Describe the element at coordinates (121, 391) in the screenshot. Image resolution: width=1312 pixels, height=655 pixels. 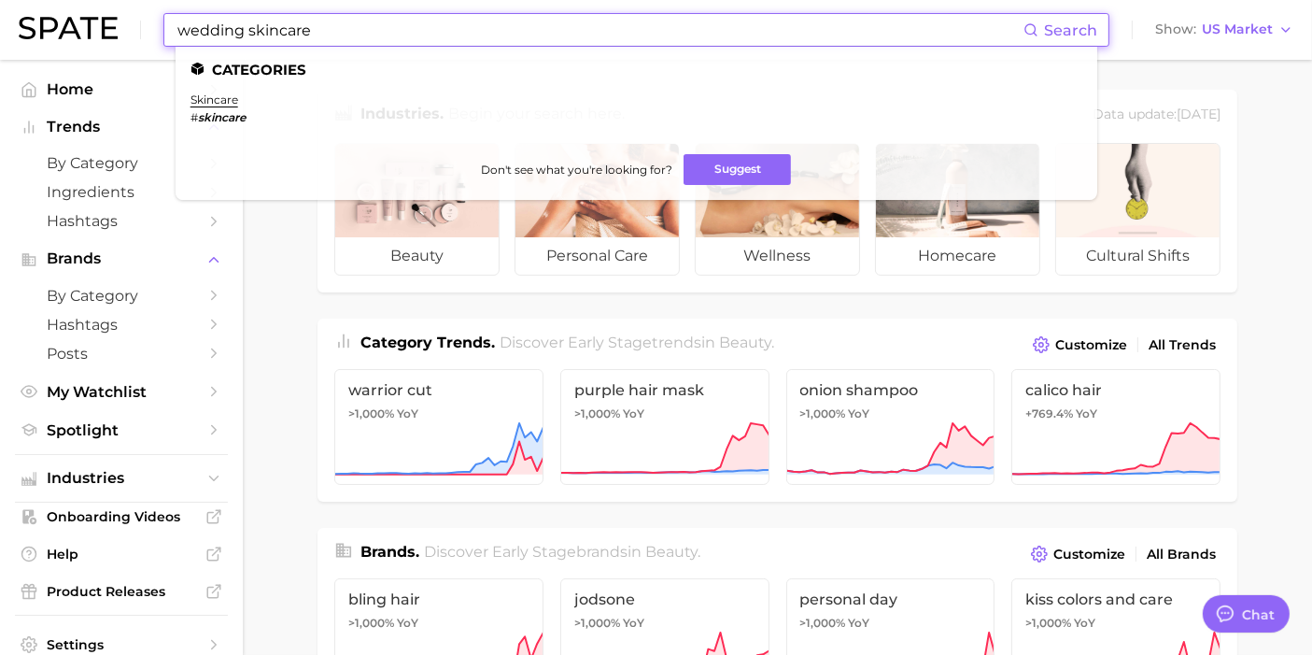
I see `a: My Watchlist` at that location.